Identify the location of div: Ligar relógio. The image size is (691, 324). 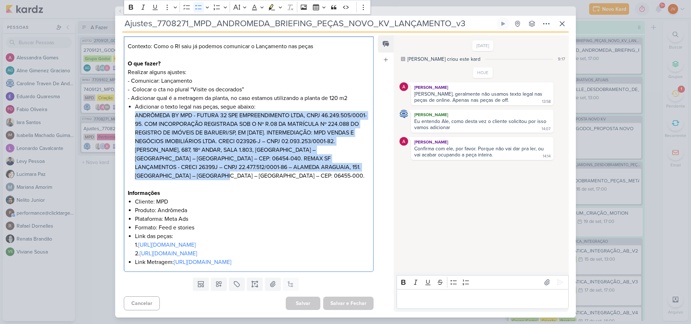
(503, 24).